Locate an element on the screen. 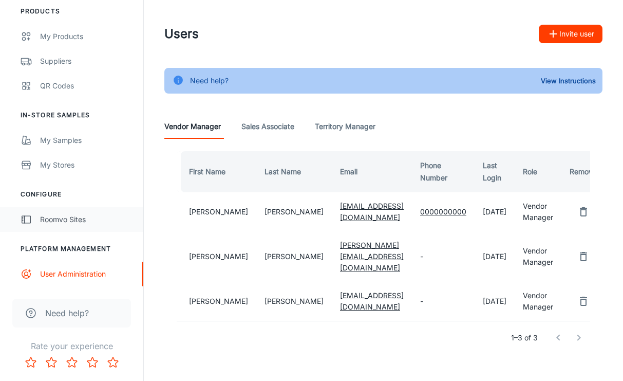 The height and width of the screenshot is (381, 623). button: Rate 5 star is located at coordinates (113, 362).